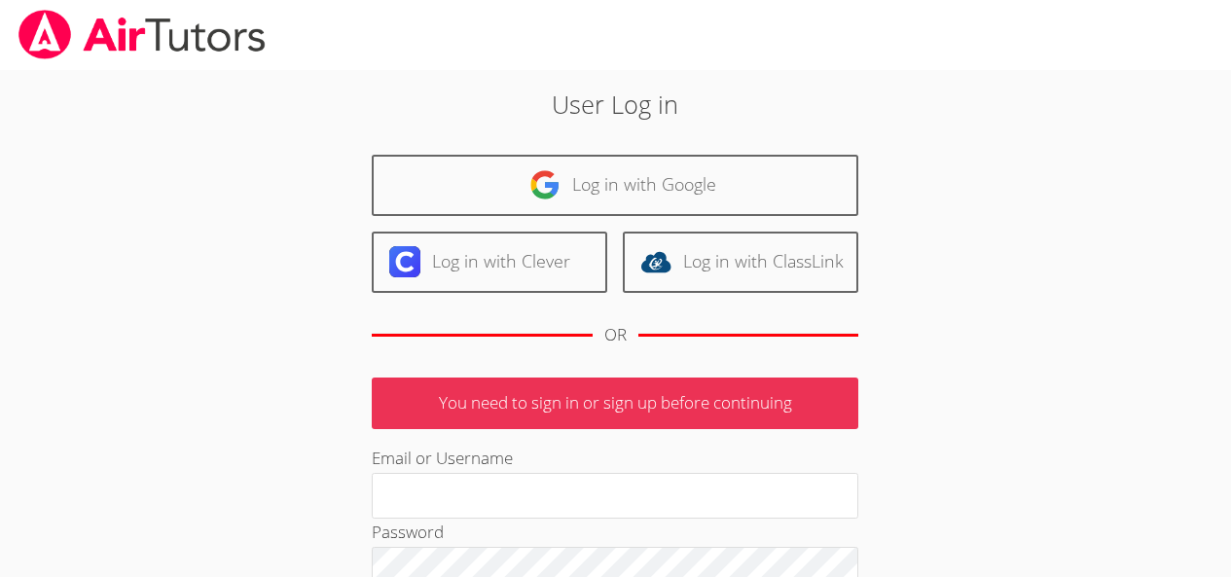 This screenshot has width=1231, height=577. I want to click on a: Log in with ClassLink, so click(740, 262).